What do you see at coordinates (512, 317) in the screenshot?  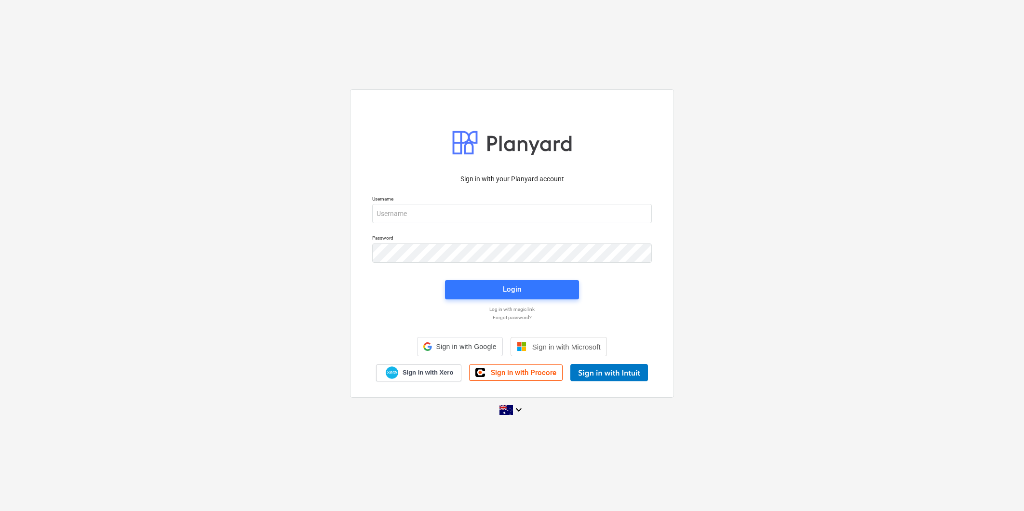 I see `p: Forgot password?` at bounding box center [512, 317].